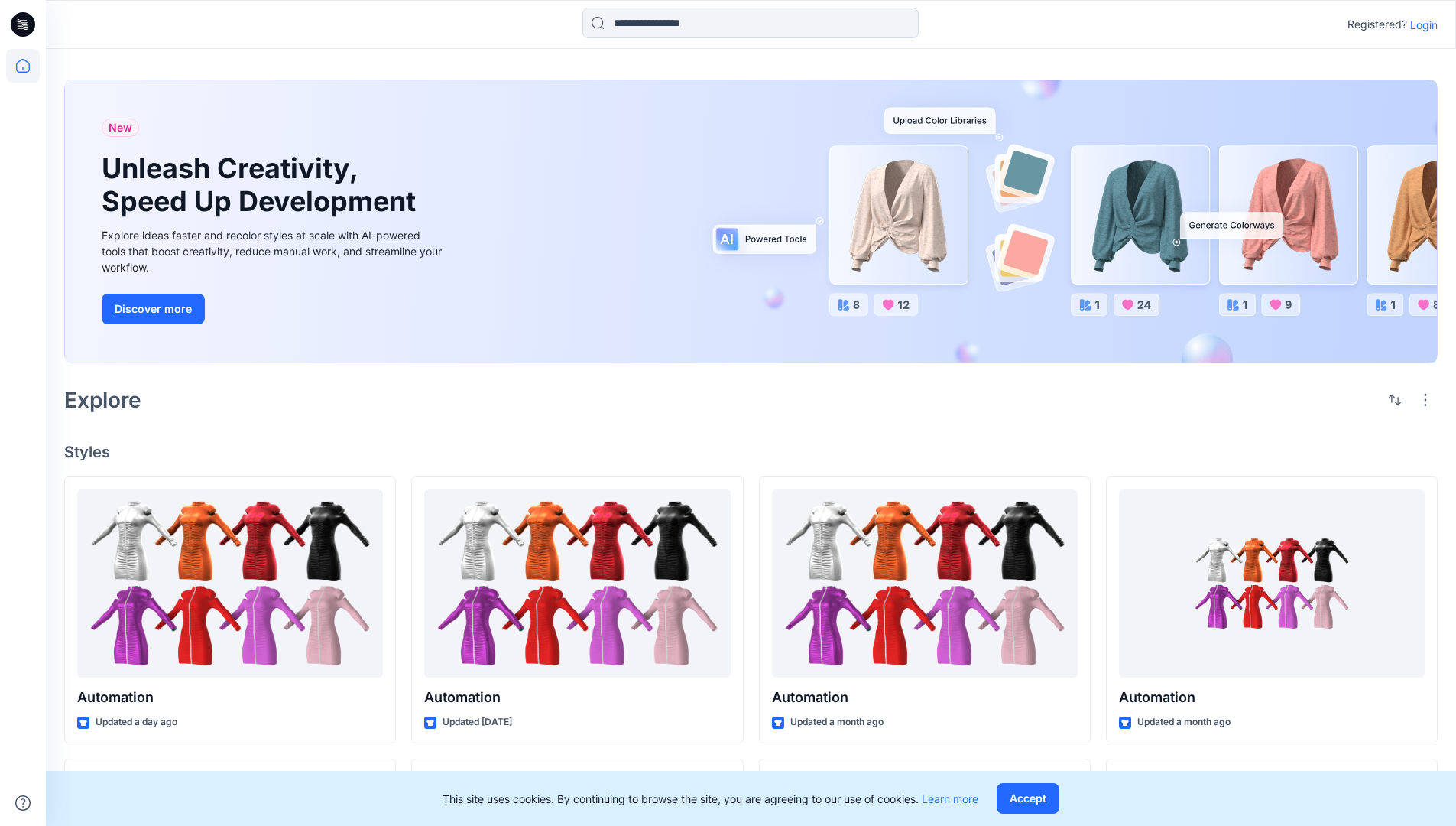  Describe the element at coordinates (273, 251) in the screenshot. I see `div: Explore ideas faster and recolor styles at scale with AI-powered tools that boost creativity, red...` at that location.